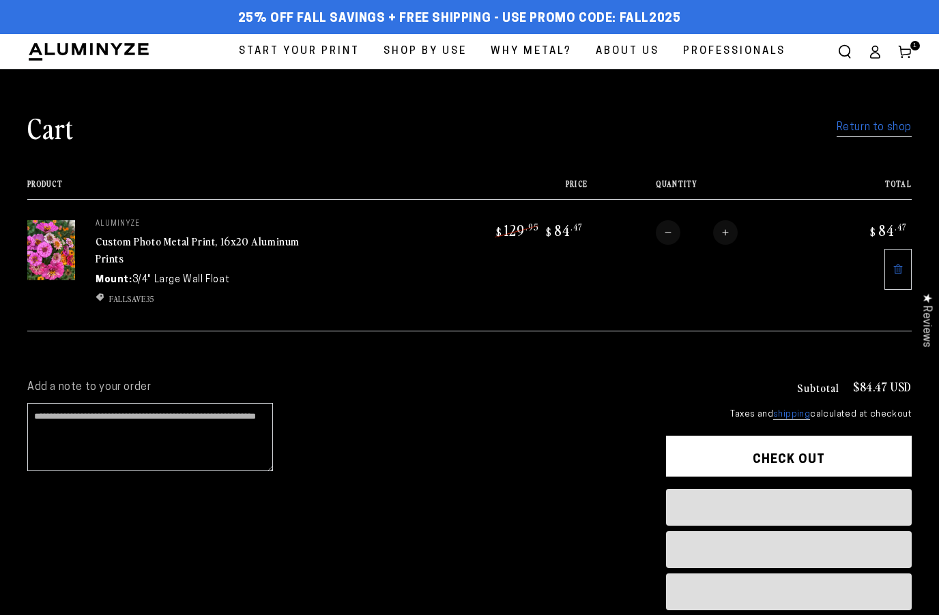  I want to click on bdi: 129, so click(516, 230).